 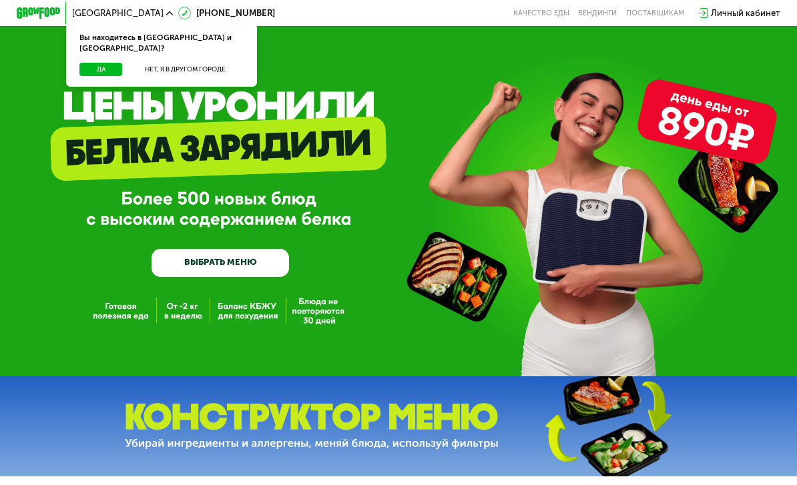 What do you see at coordinates (101, 69) in the screenshot?
I see `button: Да` at bounding box center [101, 69].